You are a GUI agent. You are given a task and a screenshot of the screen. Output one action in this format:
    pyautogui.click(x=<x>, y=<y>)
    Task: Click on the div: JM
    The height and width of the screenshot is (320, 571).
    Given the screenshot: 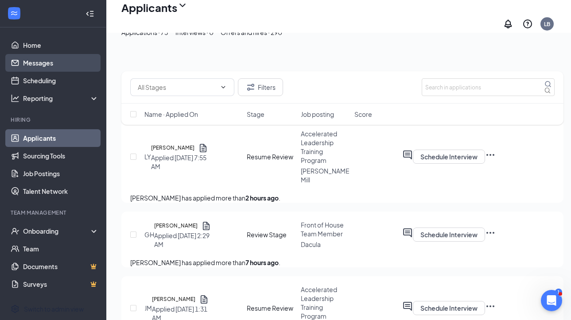 What is the action you would take?
    pyautogui.click(x=148, y=308)
    